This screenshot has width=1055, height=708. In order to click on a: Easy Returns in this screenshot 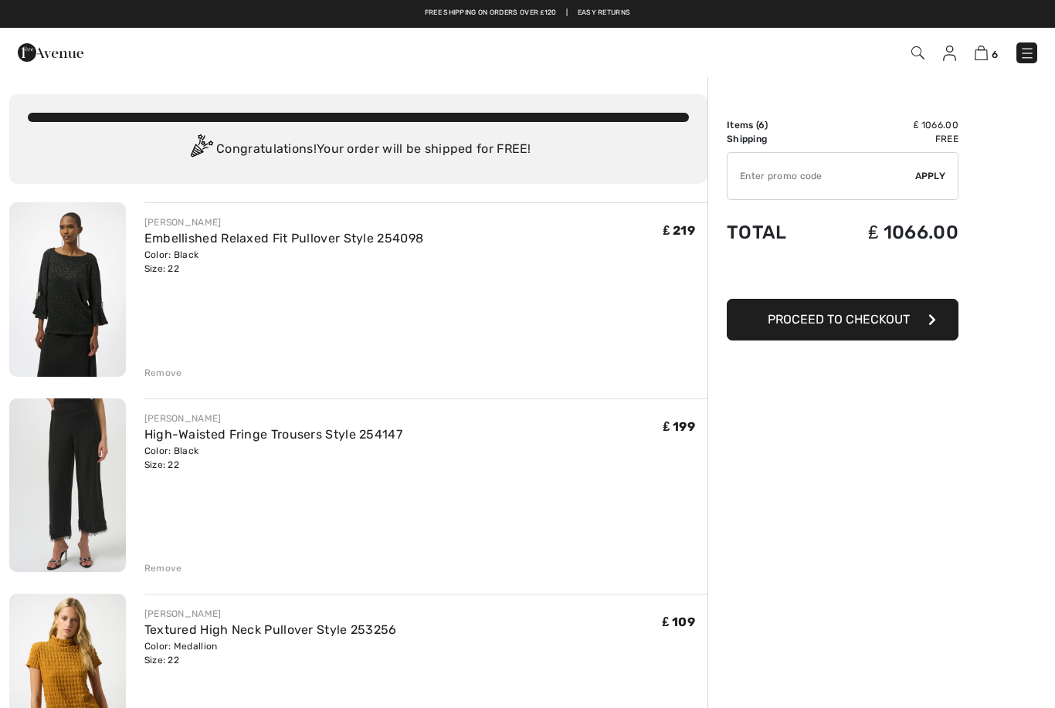, I will do `click(604, 13)`.